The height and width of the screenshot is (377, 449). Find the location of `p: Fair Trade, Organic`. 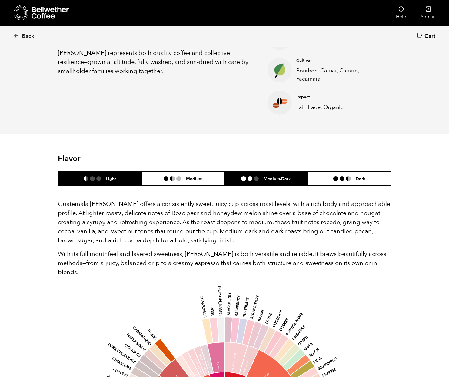

p: Fair Trade, Organic is located at coordinates (338, 107).